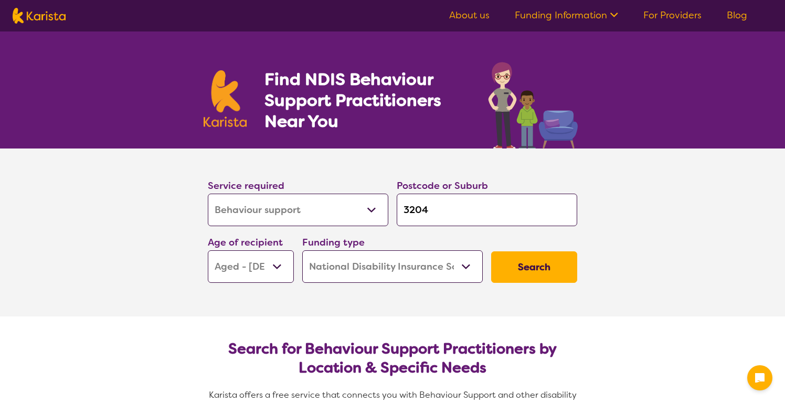 This screenshot has height=403, width=785. Describe the element at coordinates (533, 102) in the screenshot. I see `img: behaviour-support` at that location.